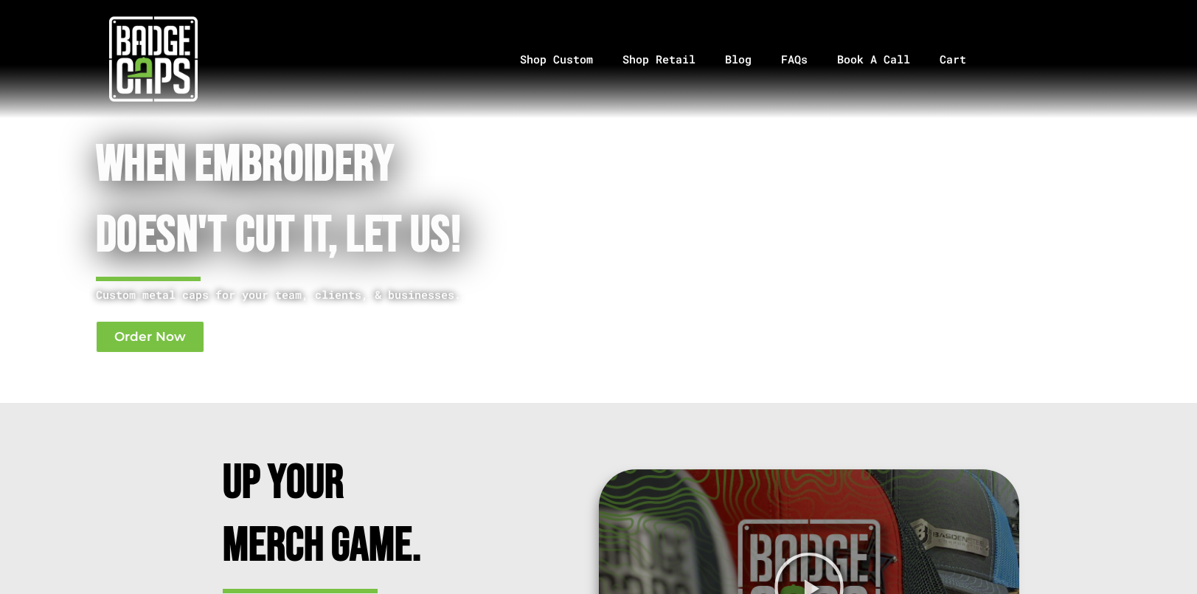 The width and height of the screenshot is (1197, 594). What do you see at coordinates (795, 59) in the screenshot?
I see `a: FAQs` at bounding box center [795, 59].